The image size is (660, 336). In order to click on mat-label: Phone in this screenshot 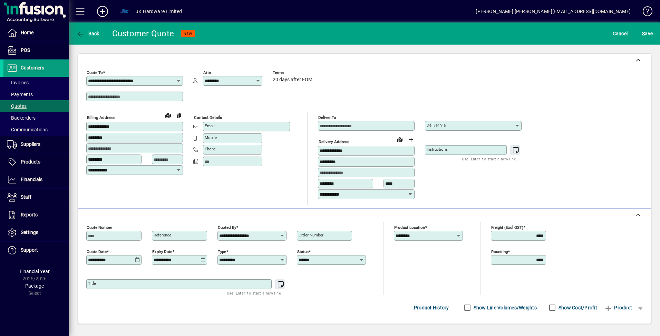, I will do `click(210, 149)`.